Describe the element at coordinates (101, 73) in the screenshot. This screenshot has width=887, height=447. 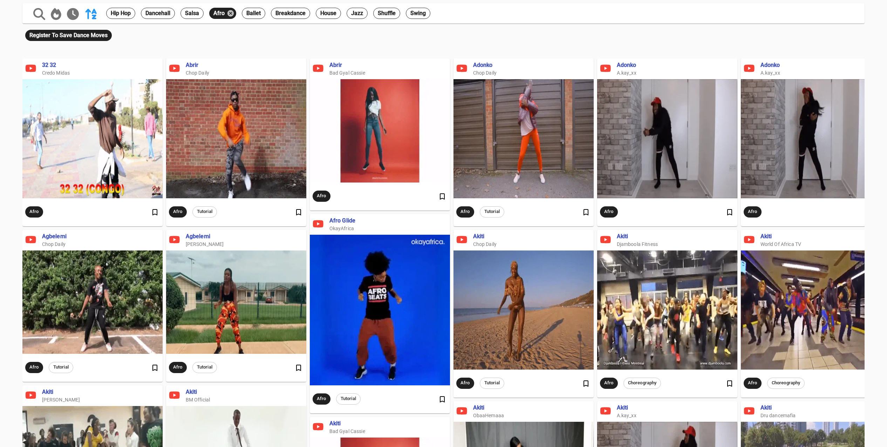
I see `span: Credo Midas` at that location.